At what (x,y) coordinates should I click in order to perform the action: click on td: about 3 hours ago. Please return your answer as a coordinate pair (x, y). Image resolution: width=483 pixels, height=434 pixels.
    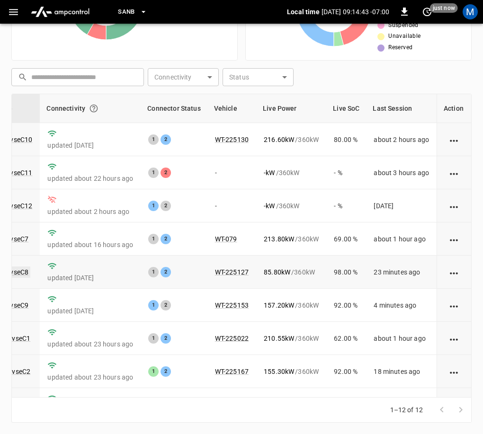
    Looking at the image, I should click on (401, 173).